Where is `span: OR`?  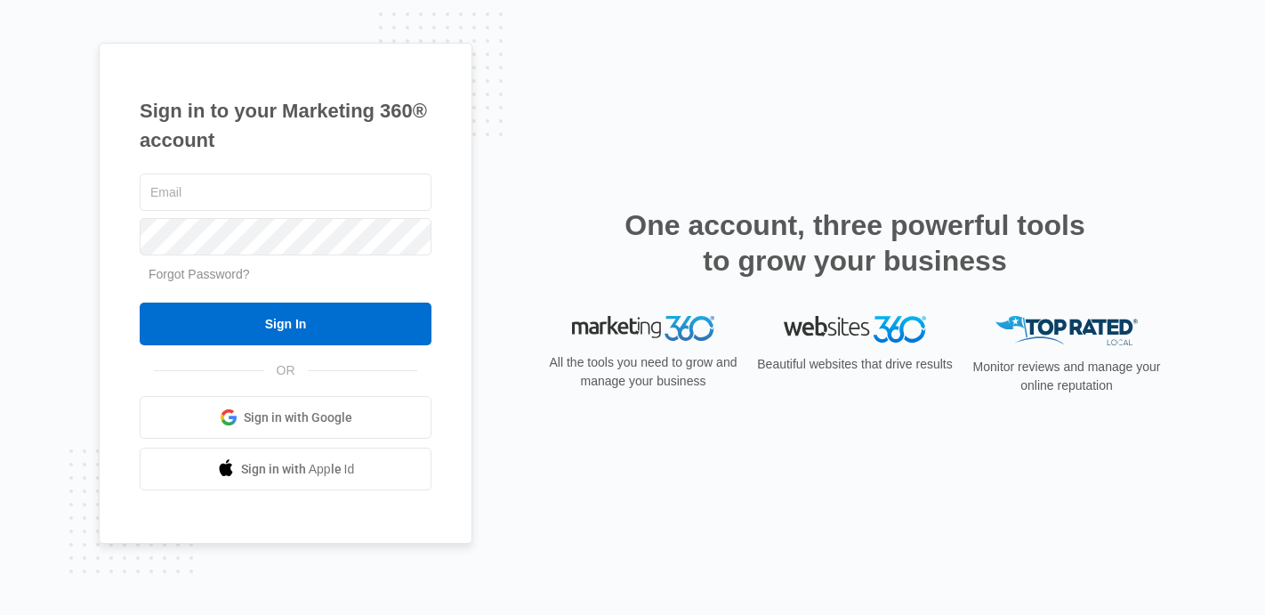
span: OR is located at coordinates (286, 370).